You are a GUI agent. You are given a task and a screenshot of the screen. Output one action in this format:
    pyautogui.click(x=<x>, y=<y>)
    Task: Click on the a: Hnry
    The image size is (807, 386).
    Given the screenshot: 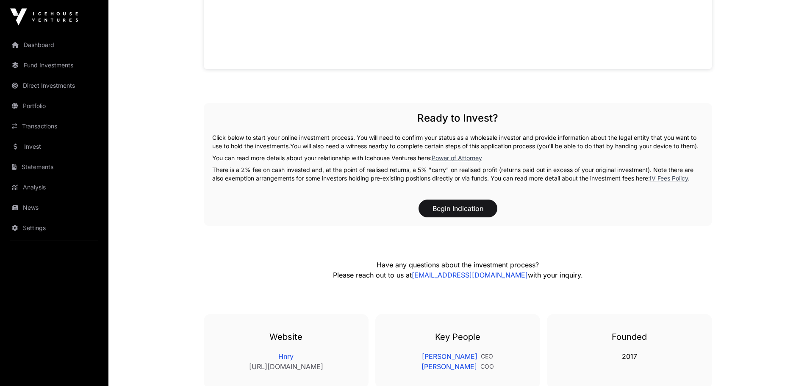 What is the action you would take?
    pyautogui.click(x=286, y=356)
    